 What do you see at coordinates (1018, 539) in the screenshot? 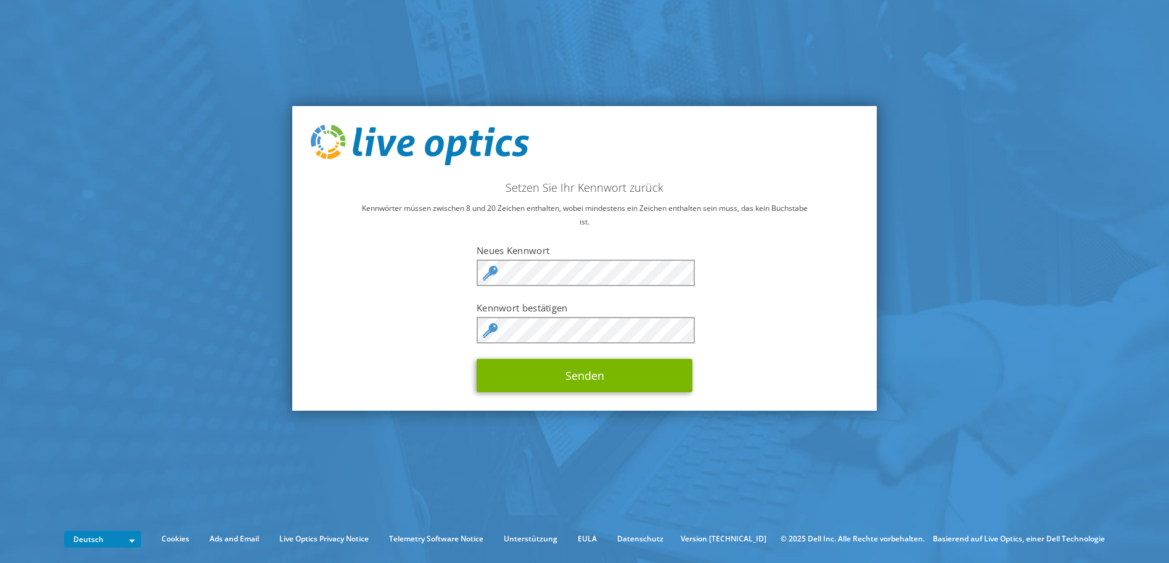
I see `li: Basierend auf Live Optics, einer Dell Technologie` at bounding box center [1018, 539].